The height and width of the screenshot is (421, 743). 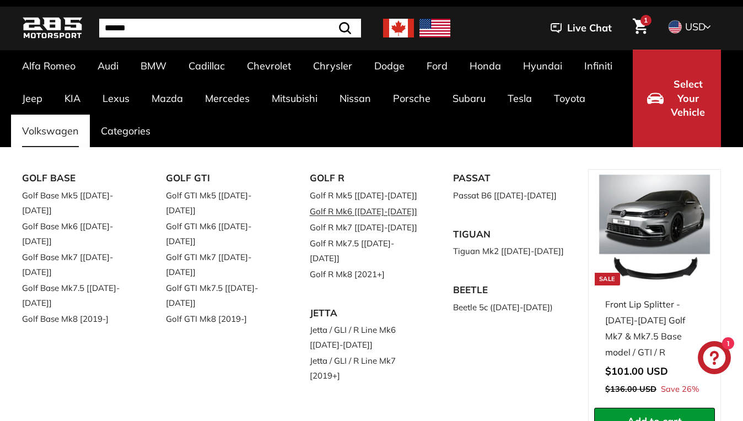 I want to click on a: Volkswagen, so click(x=50, y=131).